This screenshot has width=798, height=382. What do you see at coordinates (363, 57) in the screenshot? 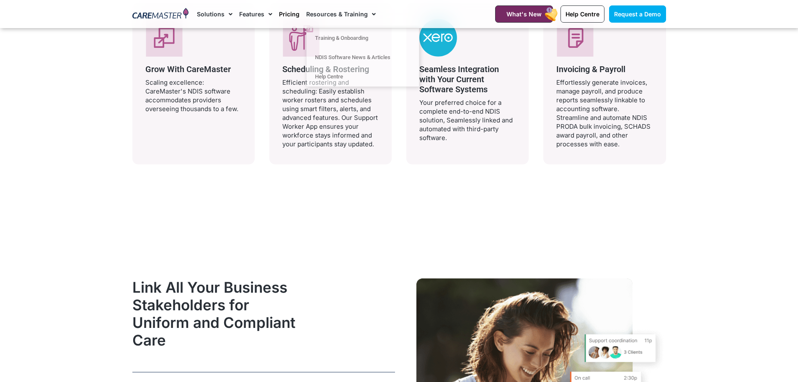
I see `ul: Resources & Training` at bounding box center [363, 57].